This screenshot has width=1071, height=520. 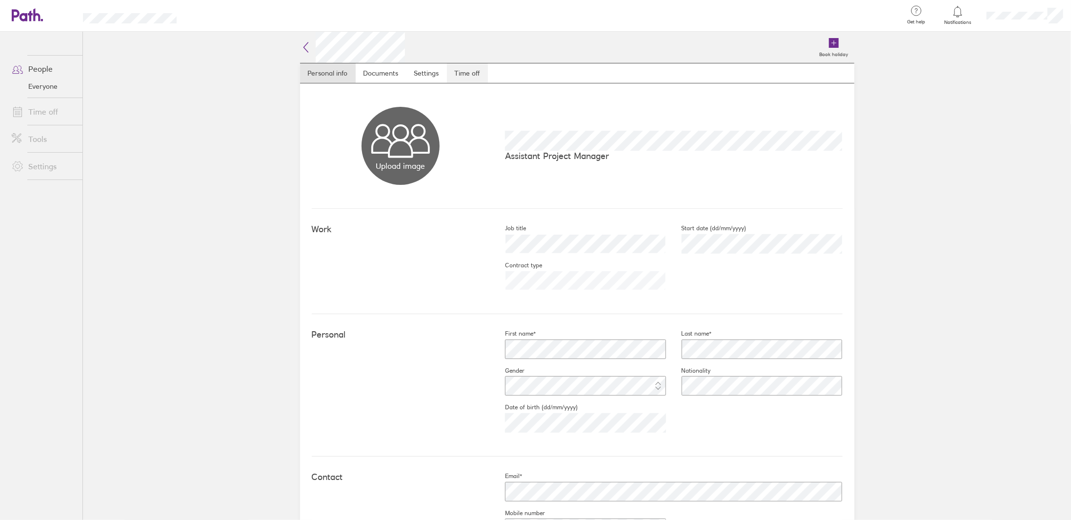 I want to click on label: Job title, so click(x=508, y=228).